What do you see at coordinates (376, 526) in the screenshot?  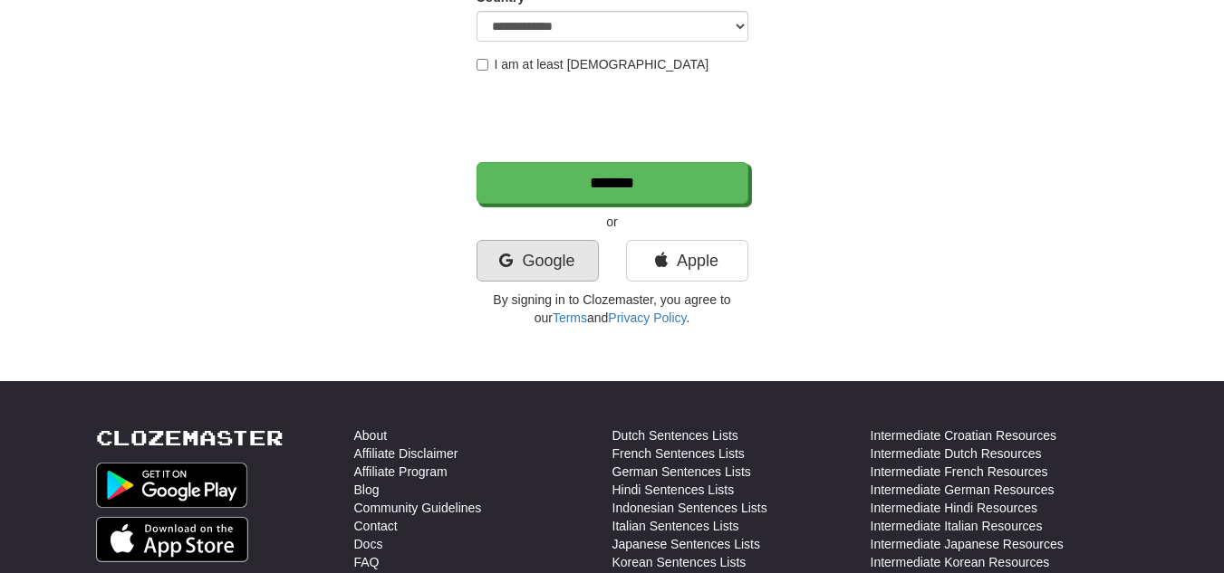 I see `a: Contact` at bounding box center [376, 526].